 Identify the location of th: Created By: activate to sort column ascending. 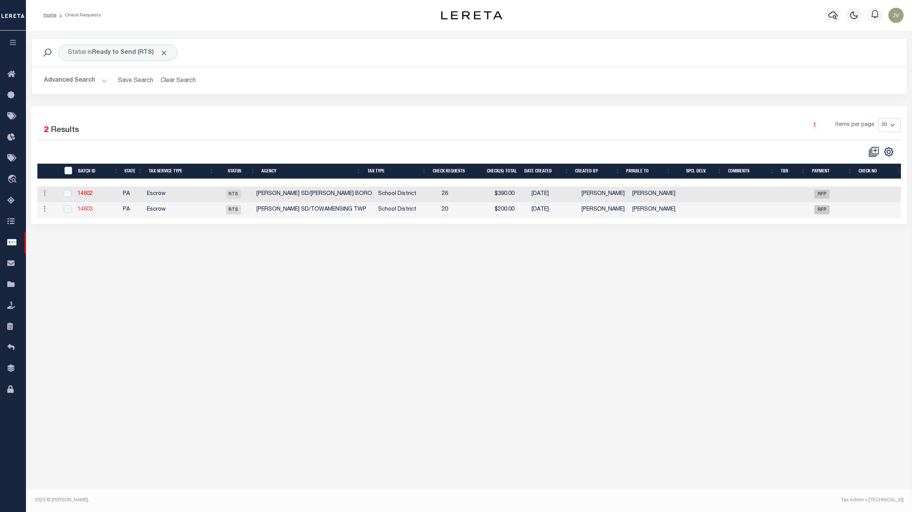
(597, 171).